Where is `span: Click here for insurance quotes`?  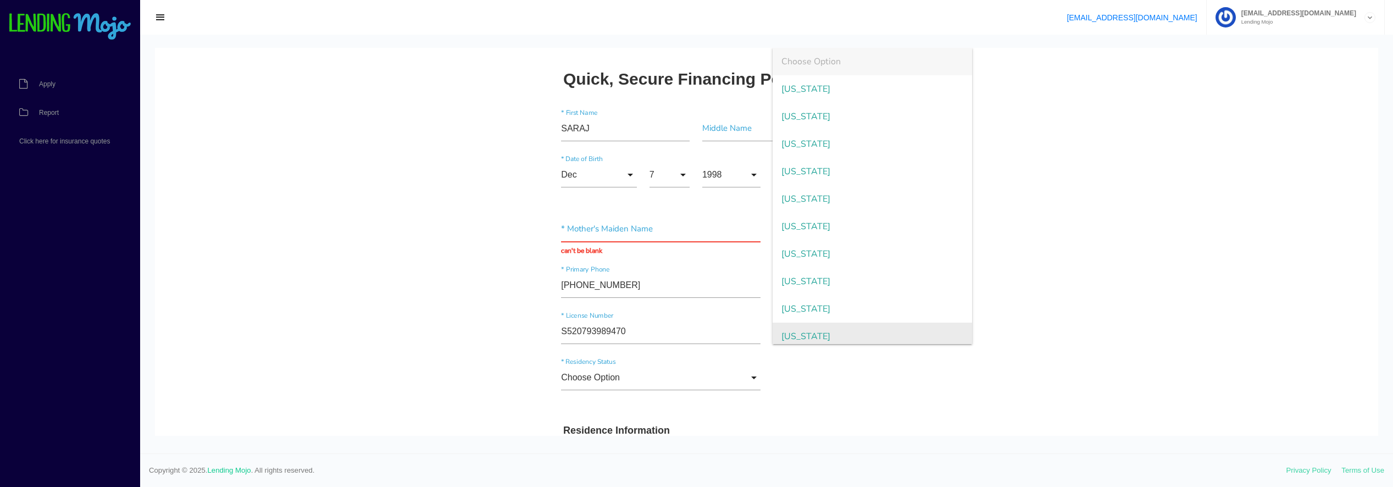 span: Click here for insurance quotes is located at coordinates (64, 141).